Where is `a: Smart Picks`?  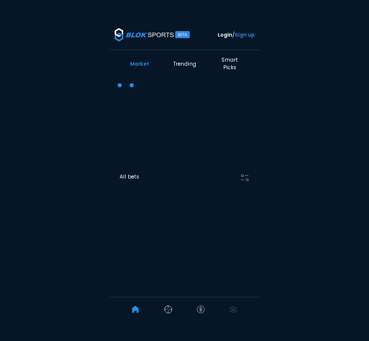
a: Smart Picks is located at coordinates (230, 64).